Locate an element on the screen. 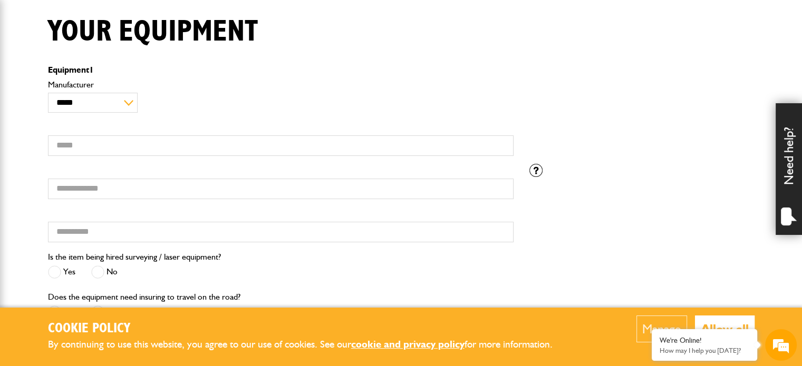  button: Manage is located at coordinates (662, 329).